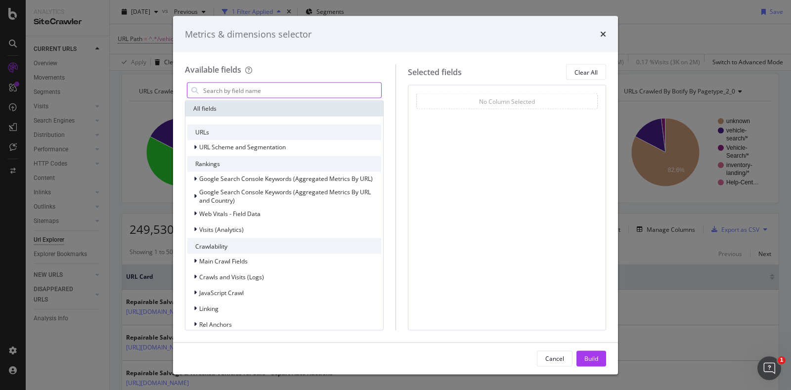 The height and width of the screenshot is (390, 791). What do you see at coordinates (284, 246) in the screenshot?
I see `div: Crawlability` at bounding box center [284, 246].